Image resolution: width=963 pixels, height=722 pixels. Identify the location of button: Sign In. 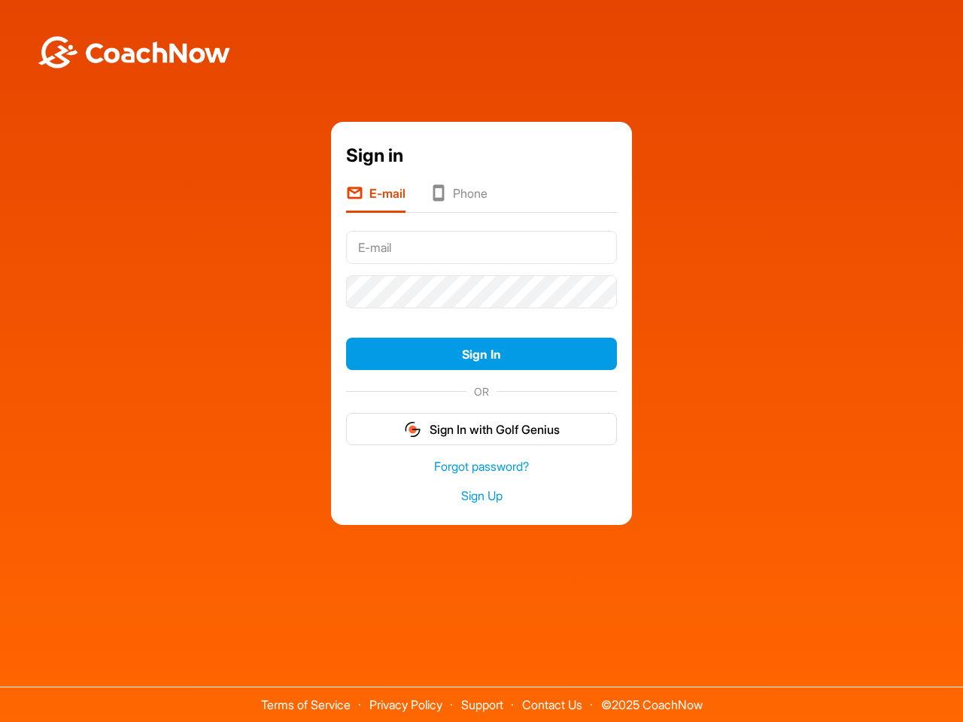
(481, 353).